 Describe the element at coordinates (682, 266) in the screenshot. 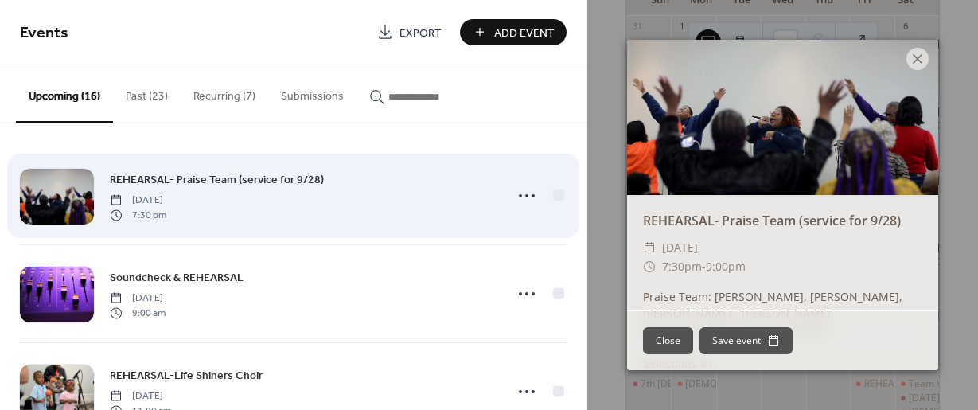

I see `span: 7:30pm` at that location.